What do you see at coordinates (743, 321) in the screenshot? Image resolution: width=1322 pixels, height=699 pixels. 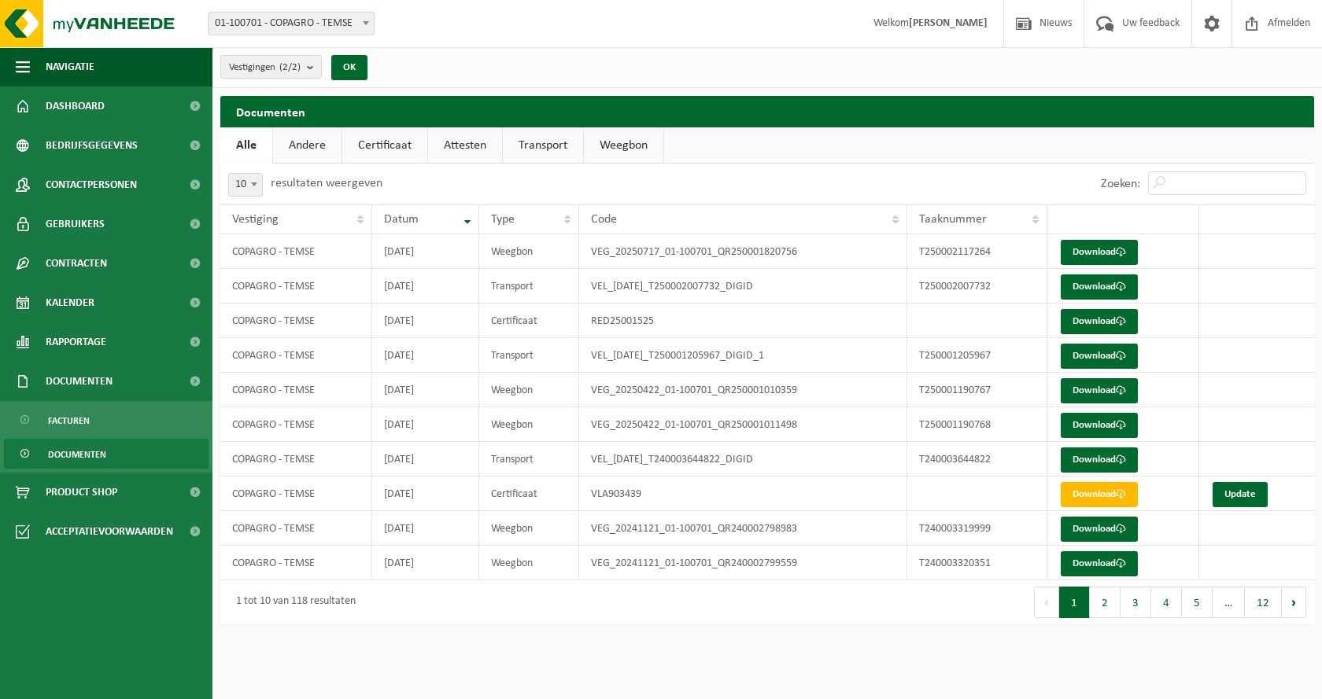 I see `td: RED25001525` at bounding box center [743, 321].